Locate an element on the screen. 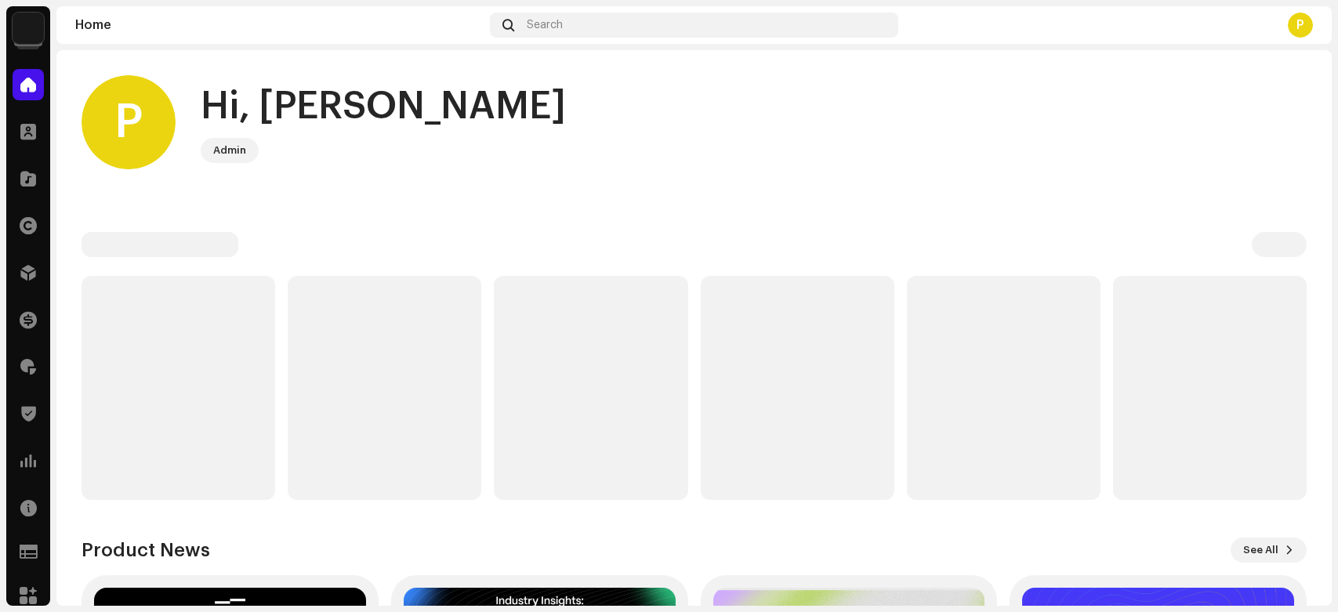 This screenshot has height=612, width=1338. img: 64f15ab7-a28a-4bb5-a164-82594ec98160 is located at coordinates (28, 28).